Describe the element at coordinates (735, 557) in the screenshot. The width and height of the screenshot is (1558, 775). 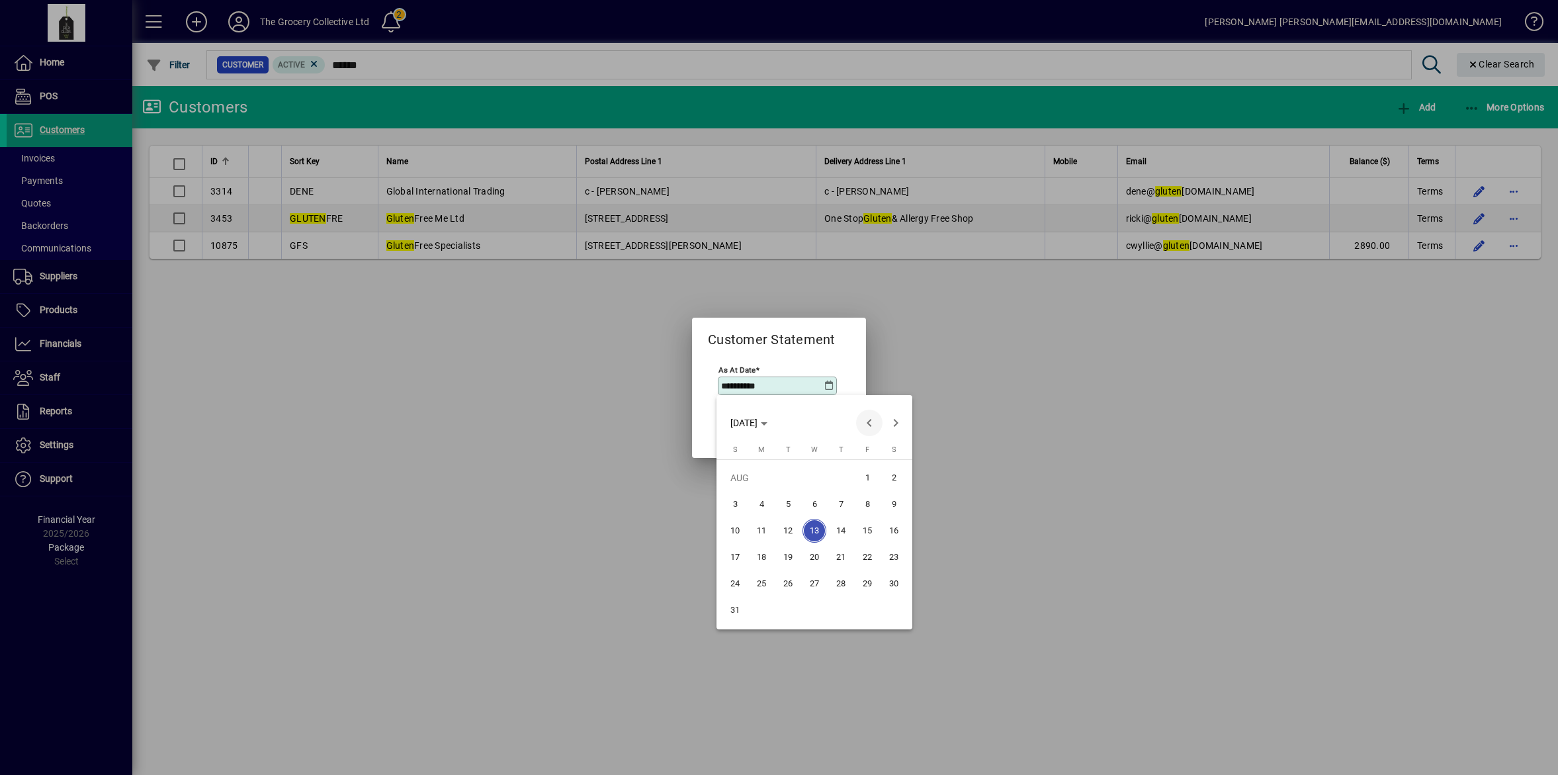
I see `span: 17` at that location.